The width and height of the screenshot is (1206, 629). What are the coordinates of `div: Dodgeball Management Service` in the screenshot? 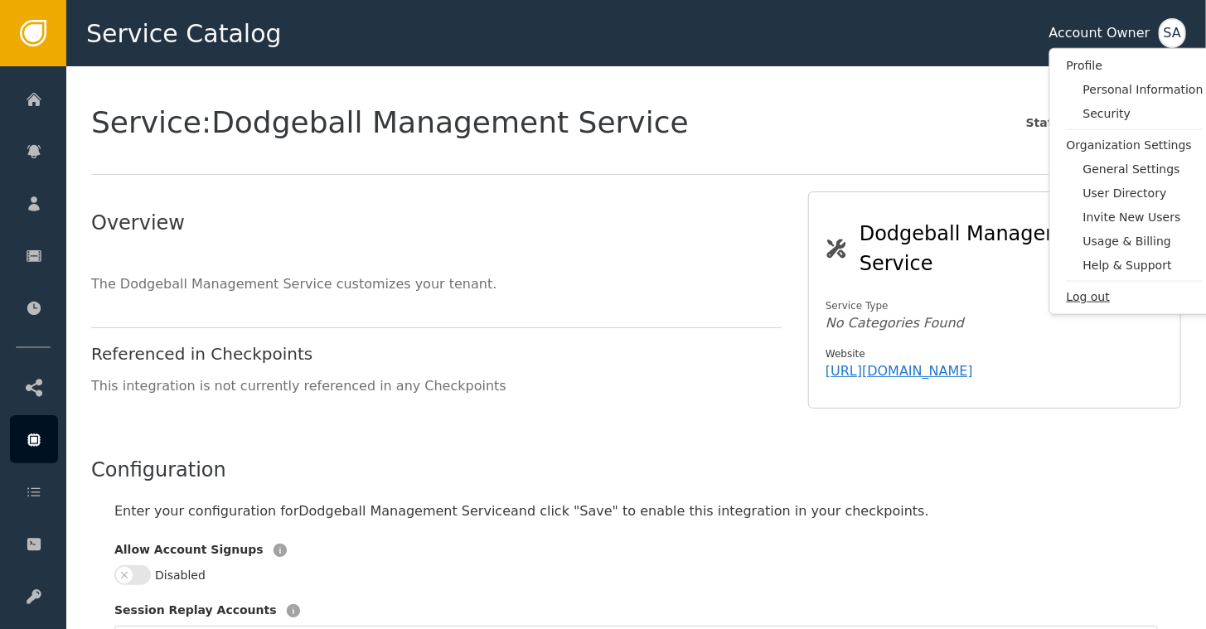 It's located at (1012, 249).